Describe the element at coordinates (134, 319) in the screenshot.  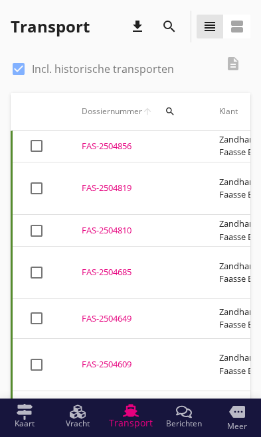
I see `div: FAS-2504649` at that location.